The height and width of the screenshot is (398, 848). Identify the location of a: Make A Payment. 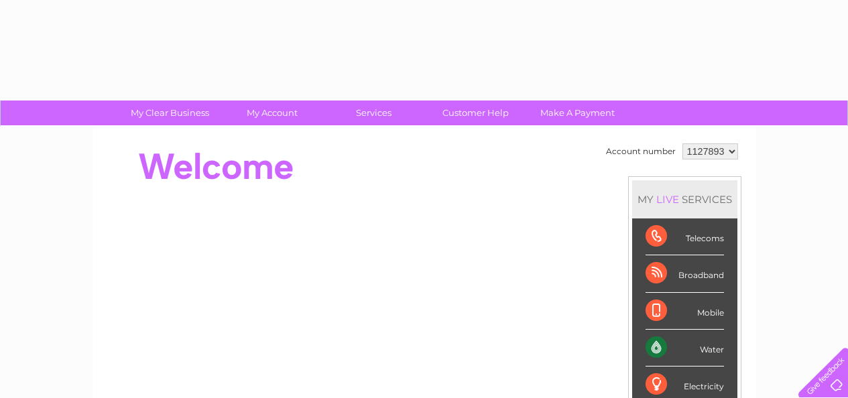
(577, 113).